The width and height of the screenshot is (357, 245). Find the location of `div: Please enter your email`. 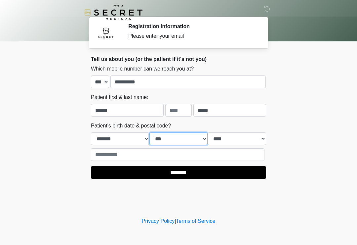

div: Please enter your email is located at coordinates (192, 36).